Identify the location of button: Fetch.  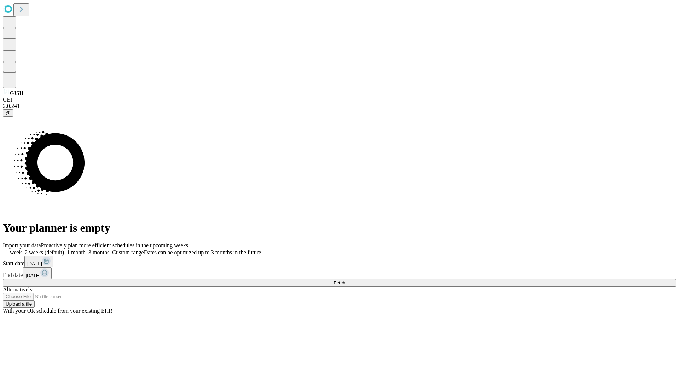
(339, 283).